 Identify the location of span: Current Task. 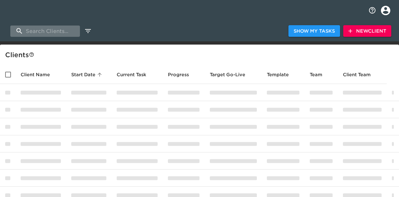
(136, 75).